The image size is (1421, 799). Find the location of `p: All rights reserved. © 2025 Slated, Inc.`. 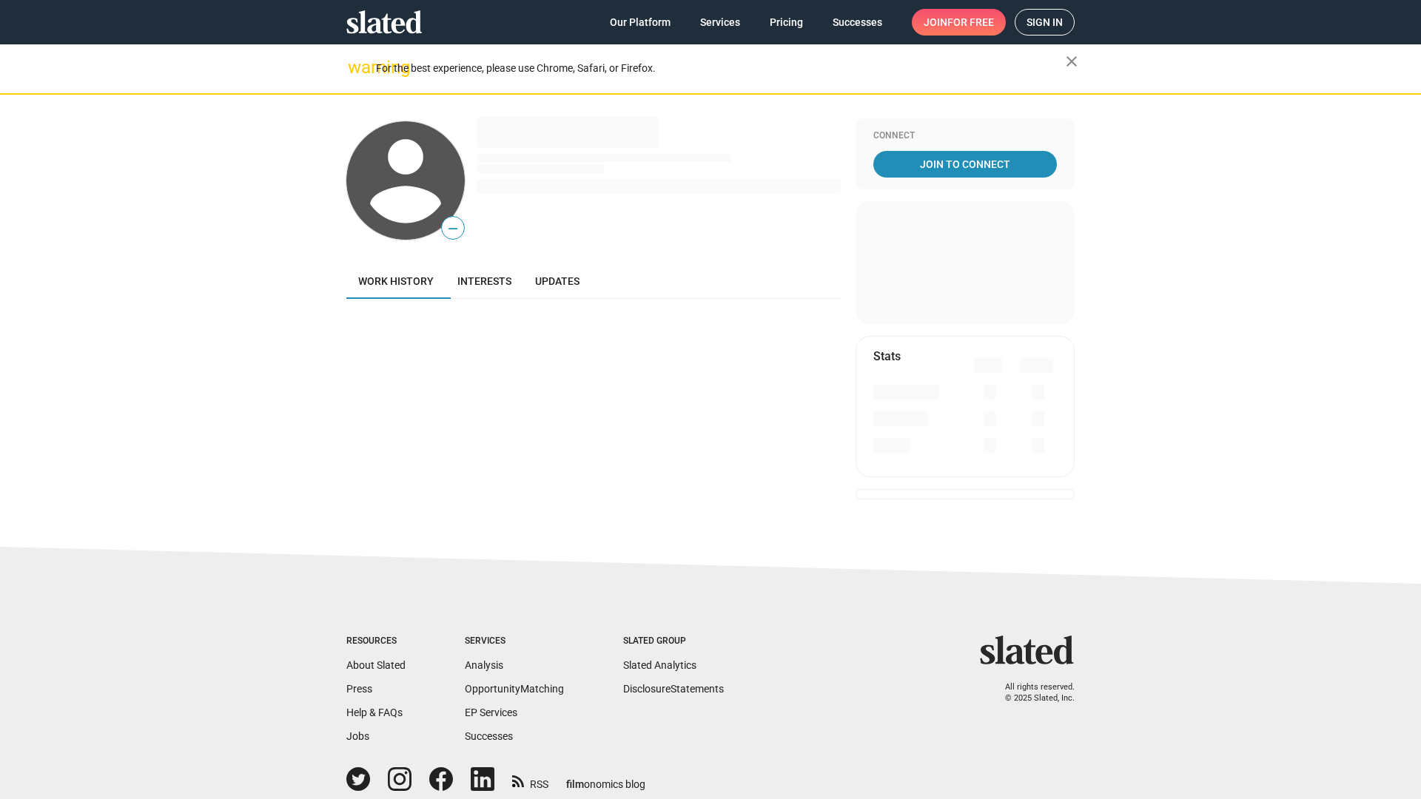

p: All rights reserved. © 2025 Slated, Inc. is located at coordinates (1031, 692).